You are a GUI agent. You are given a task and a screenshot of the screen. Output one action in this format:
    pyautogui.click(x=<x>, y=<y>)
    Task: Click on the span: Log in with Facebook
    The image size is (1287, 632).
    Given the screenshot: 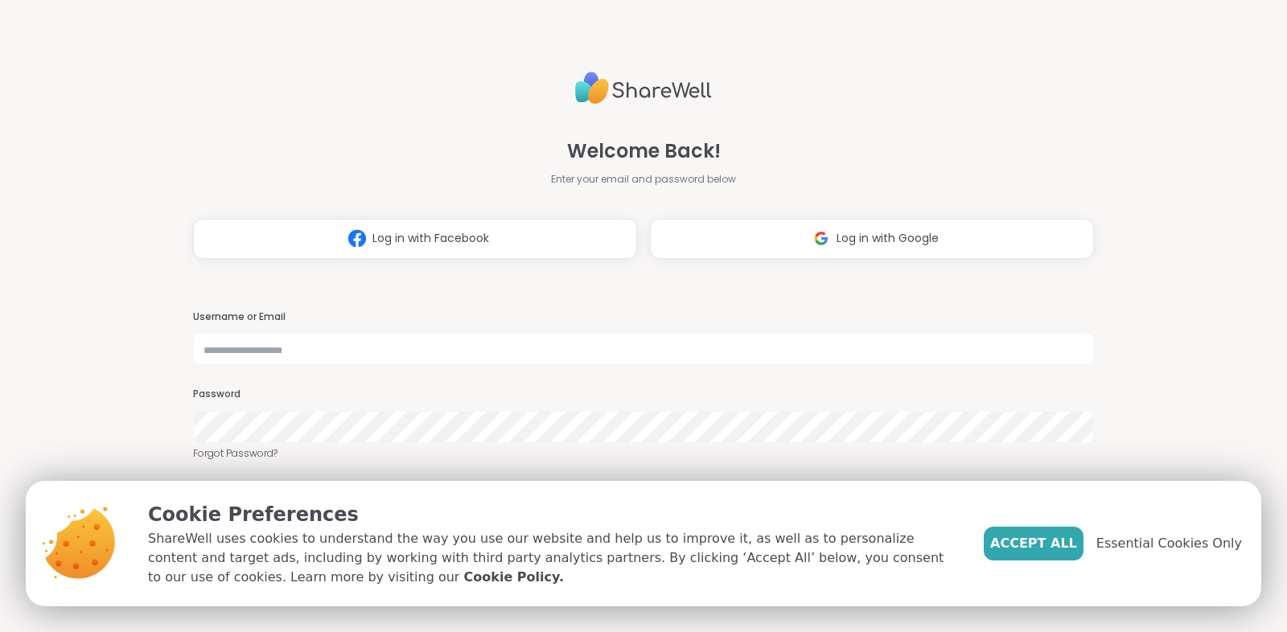 What is the action you would take?
    pyautogui.click(x=430, y=238)
    